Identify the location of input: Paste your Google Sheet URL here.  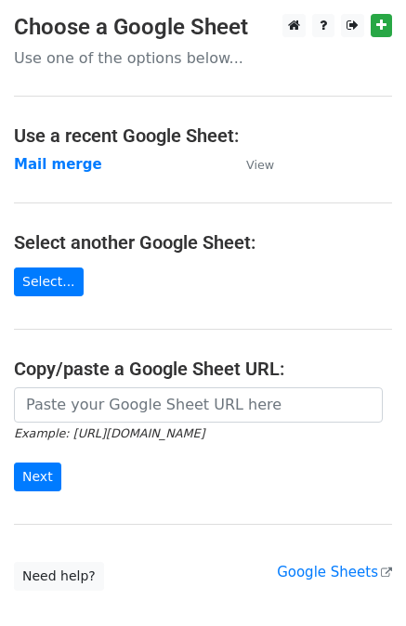
(198, 405).